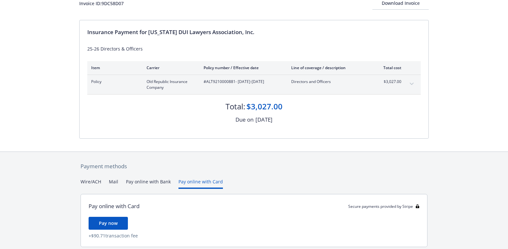  I want to click on div: 25-26 Directors & Officers, so click(254, 49).